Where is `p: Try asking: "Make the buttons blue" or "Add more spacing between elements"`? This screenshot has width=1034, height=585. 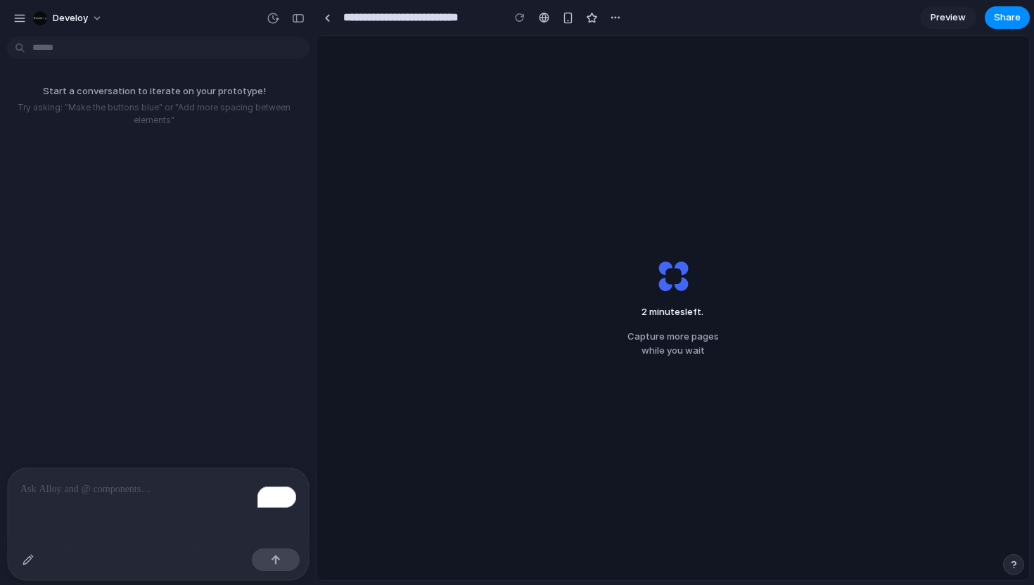
p: Try asking: "Make the buttons blue" or "Add more spacing between elements" is located at coordinates (154, 114).